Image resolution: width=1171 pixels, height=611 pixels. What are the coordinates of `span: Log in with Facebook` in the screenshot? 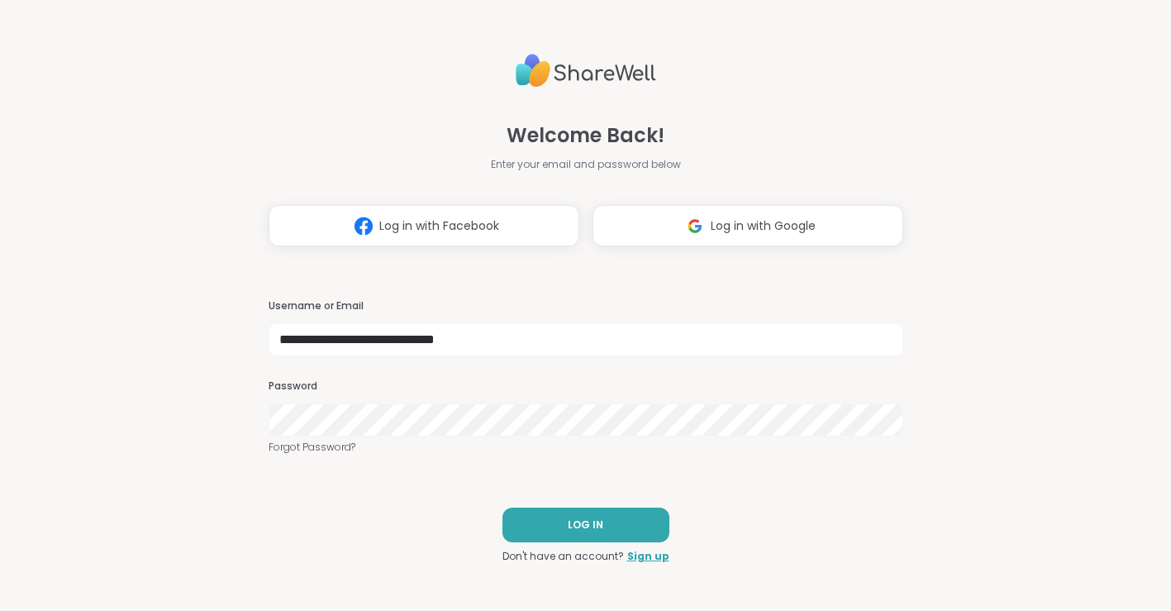 It's located at (439, 226).